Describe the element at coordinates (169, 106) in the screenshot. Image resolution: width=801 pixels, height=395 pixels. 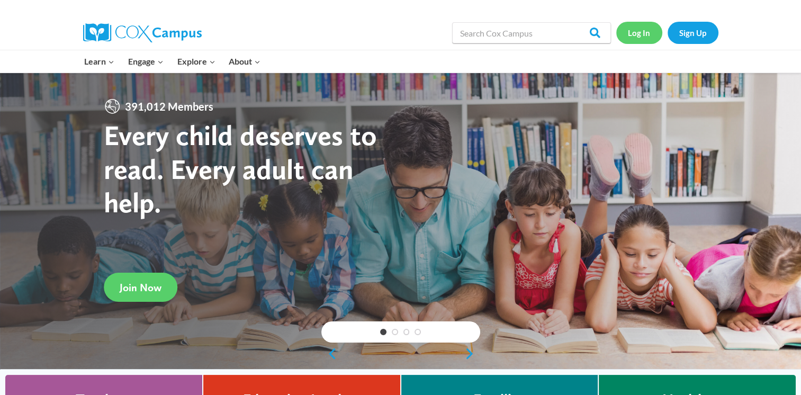
I see `span: 391,012 Members` at that location.